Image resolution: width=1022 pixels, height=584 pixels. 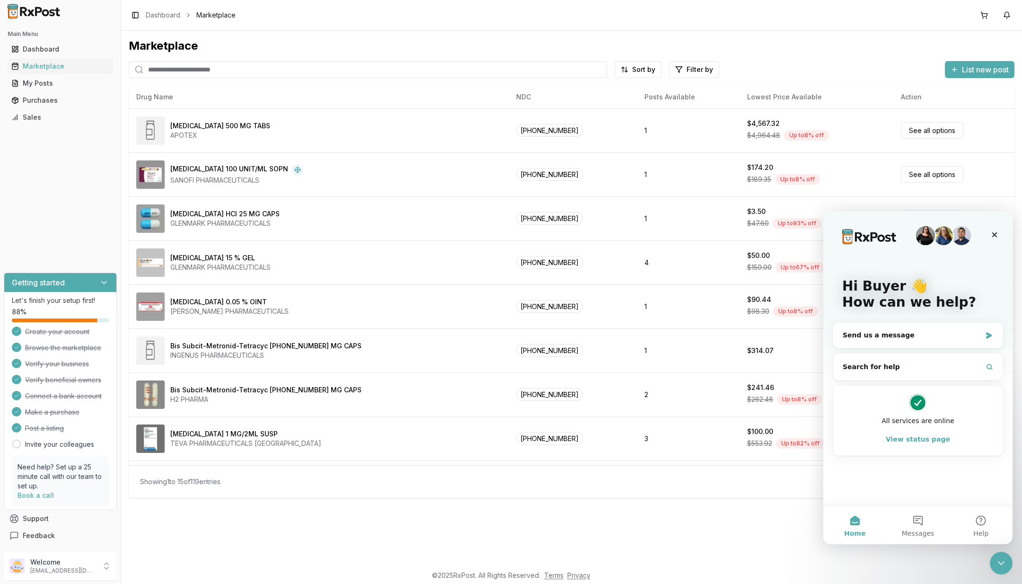 I want to click on img: logo, so click(x=46, y=26).